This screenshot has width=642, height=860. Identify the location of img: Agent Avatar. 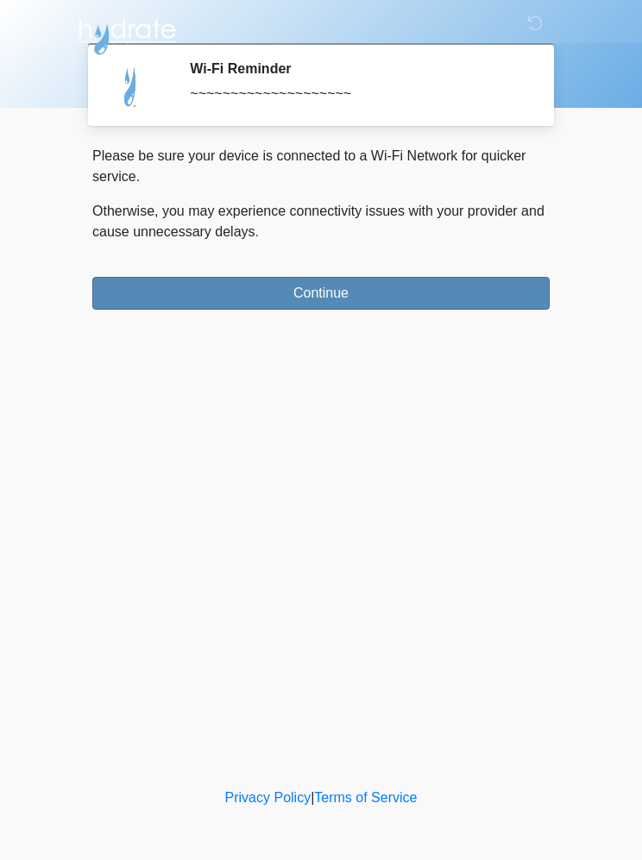
(131, 86).